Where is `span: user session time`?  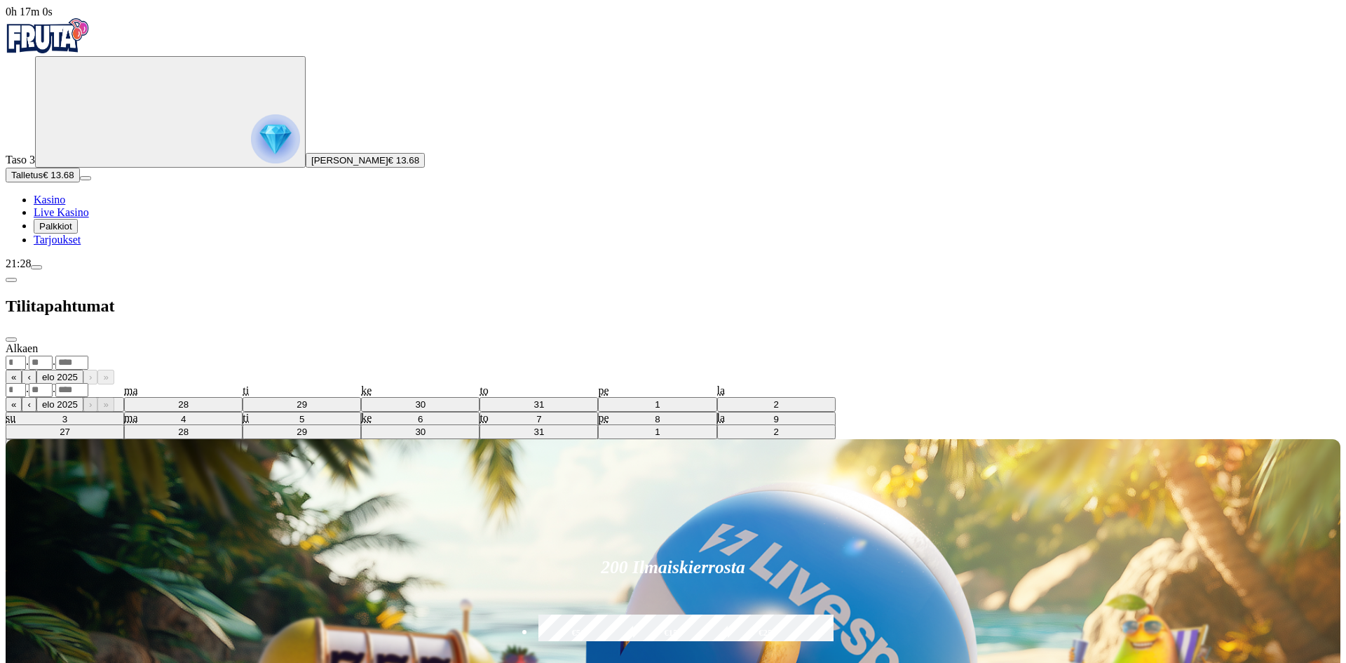 span: user session time is located at coordinates (29, 11).